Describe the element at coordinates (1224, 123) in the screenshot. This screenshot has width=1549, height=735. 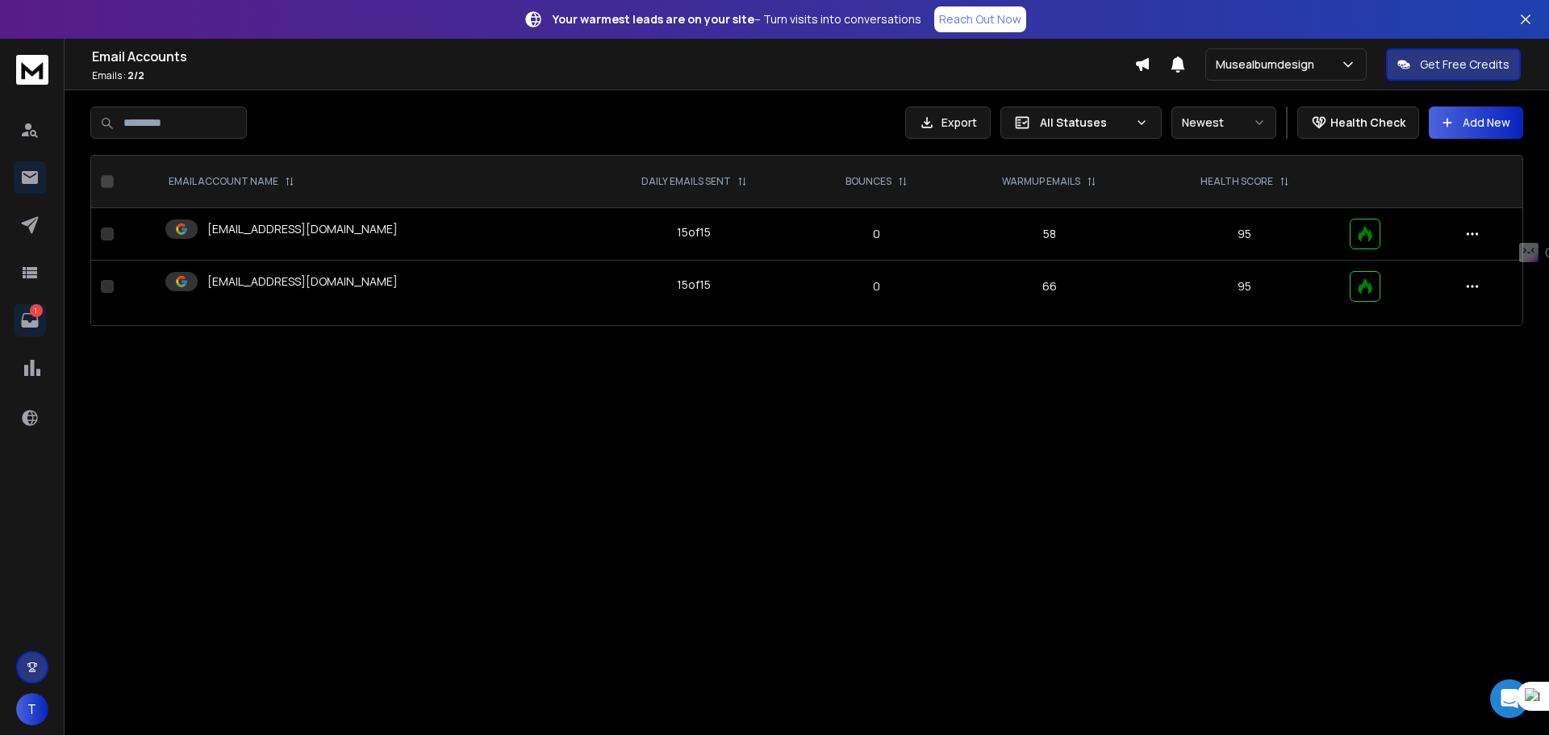
I see `button: Newest` at that location.